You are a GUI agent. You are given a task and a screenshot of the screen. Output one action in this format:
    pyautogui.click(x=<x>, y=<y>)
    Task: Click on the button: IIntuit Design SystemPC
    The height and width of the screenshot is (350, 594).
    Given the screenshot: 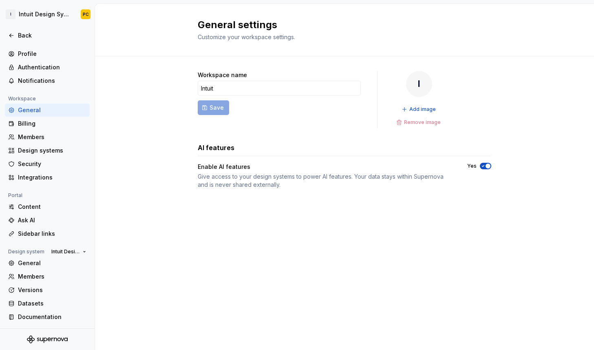 What is the action you would take?
    pyautogui.click(x=47, y=14)
    